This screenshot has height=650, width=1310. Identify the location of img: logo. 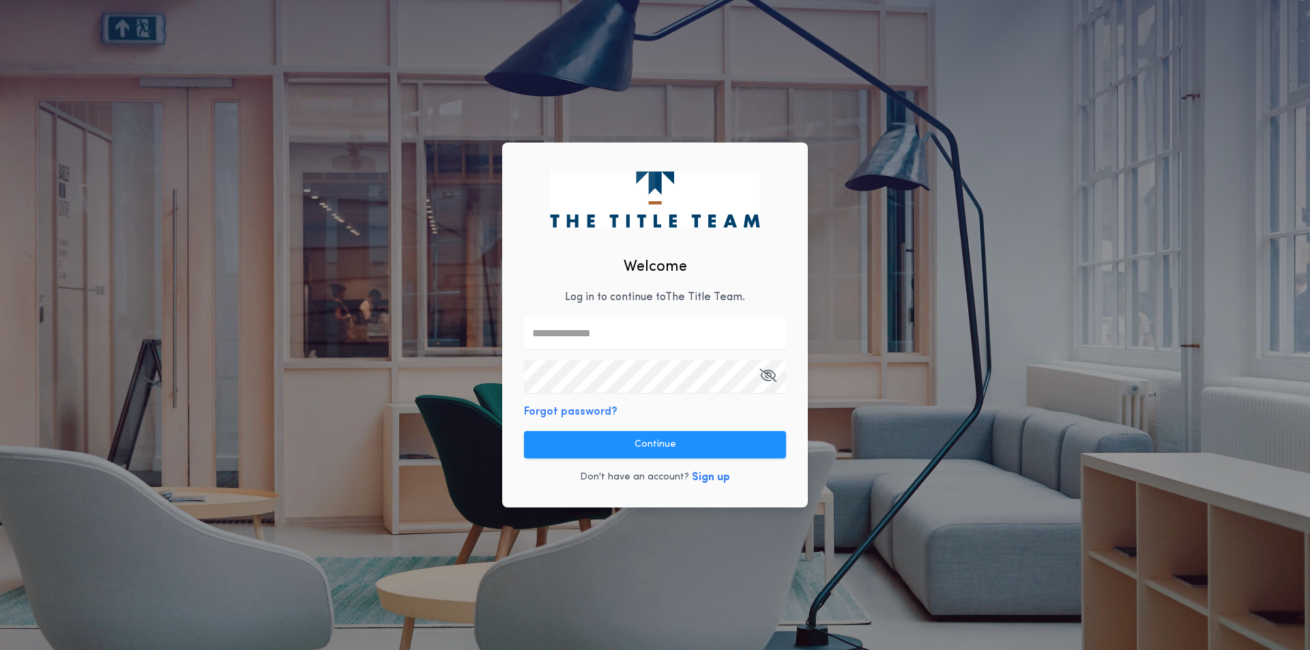
(654, 199).